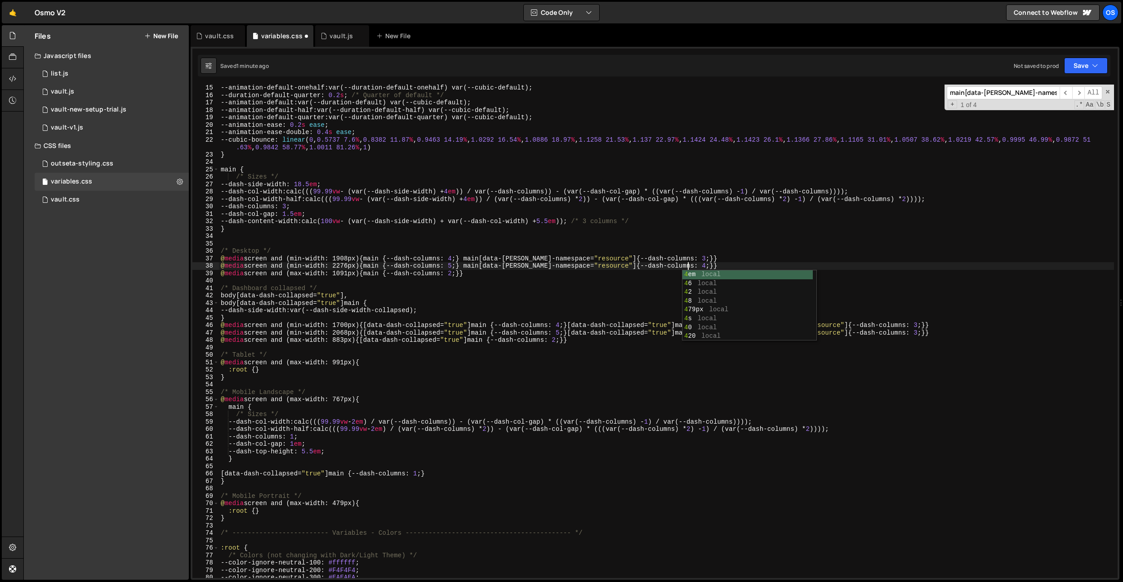 The width and height of the screenshot is (1123, 582). What do you see at coordinates (1079, 105) in the screenshot?
I see `span: RegExp Search` at bounding box center [1079, 105].